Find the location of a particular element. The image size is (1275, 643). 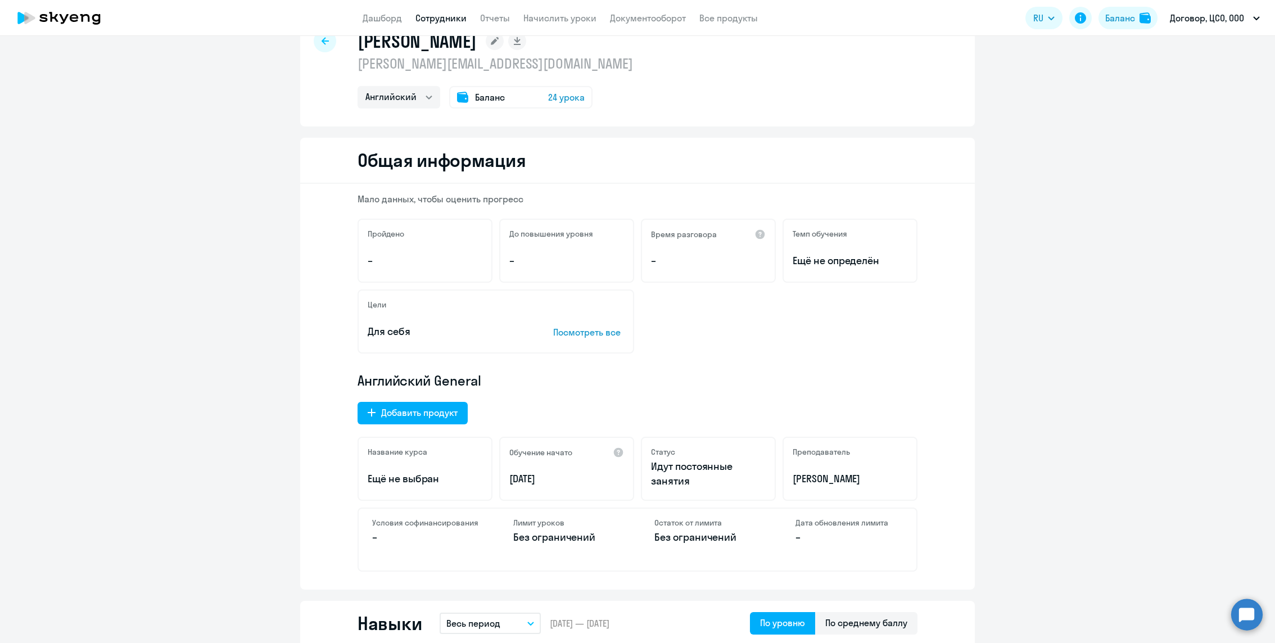

p: Для себя is located at coordinates (443, 332).